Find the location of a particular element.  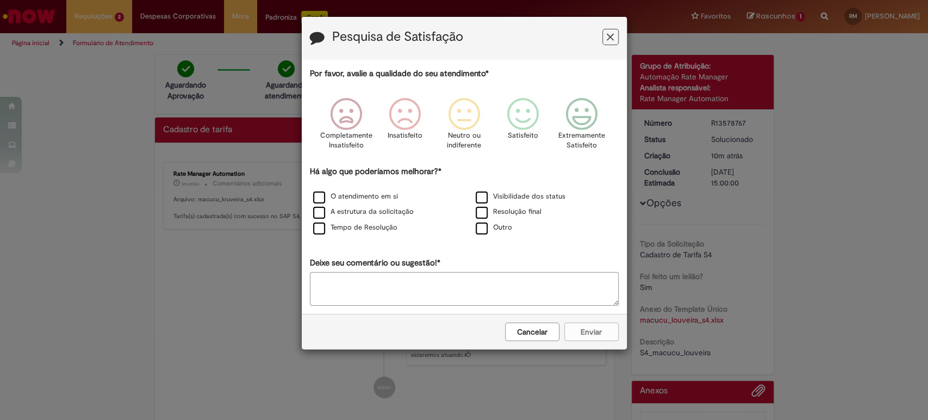

div: Há algo que poderíamos melhorar?* is located at coordinates (464, 201).